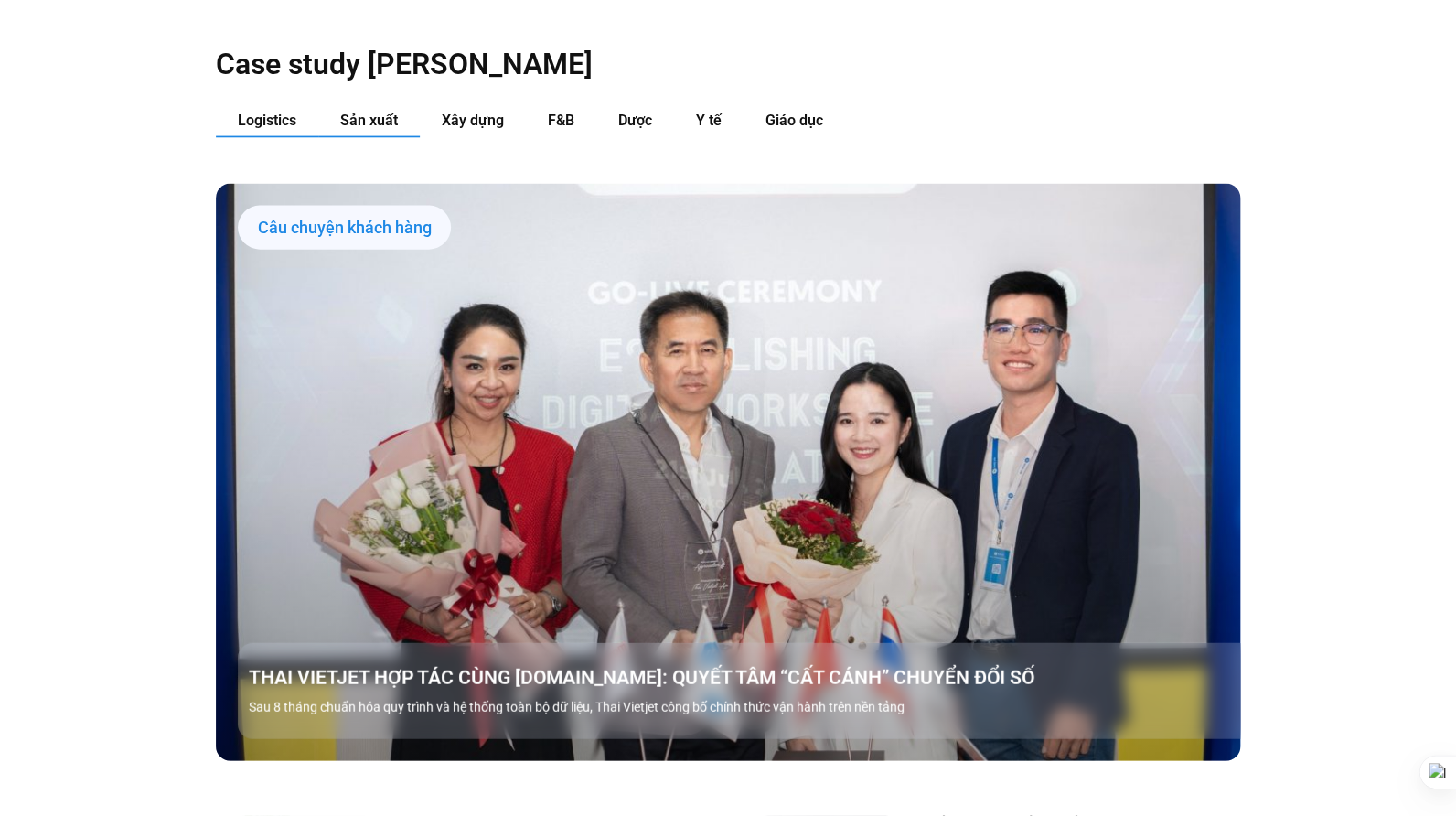 The height and width of the screenshot is (816, 1456). I want to click on span: Y tế, so click(708, 119).